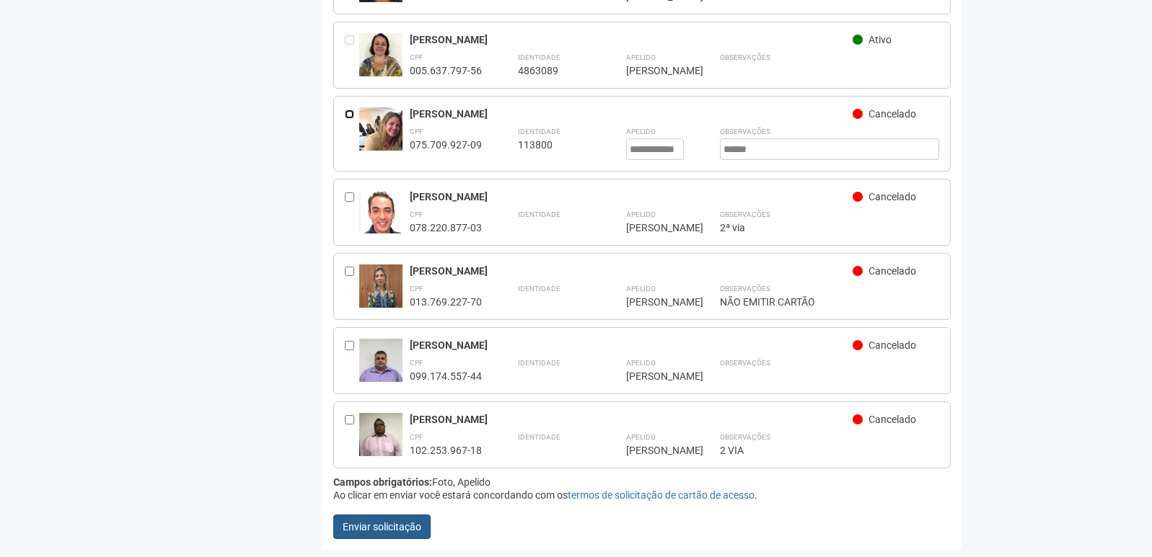  Describe the element at coordinates (446, 71) in the screenshot. I see `div: 005.637.797-56` at that location.